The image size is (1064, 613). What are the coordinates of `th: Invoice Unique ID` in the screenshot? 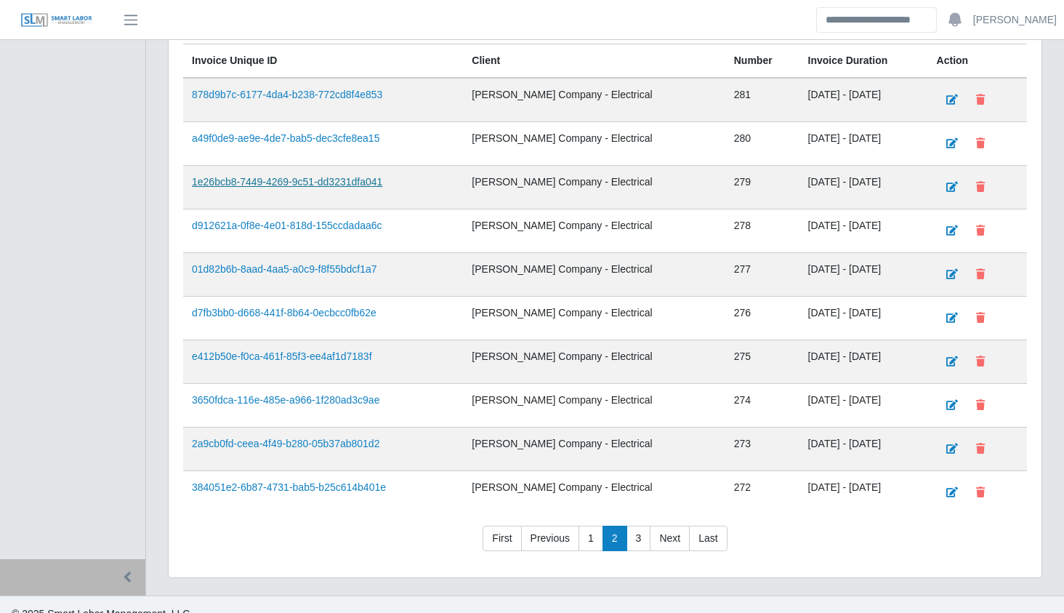 It's located at (323, 60).